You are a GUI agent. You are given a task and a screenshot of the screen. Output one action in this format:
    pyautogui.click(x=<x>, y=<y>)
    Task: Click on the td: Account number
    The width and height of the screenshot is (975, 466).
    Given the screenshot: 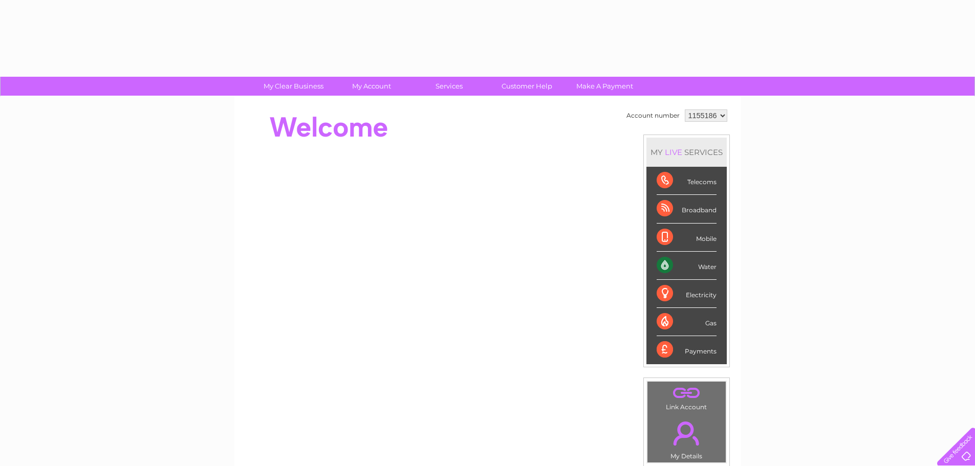 What is the action you would take?
    pyautogui.click(x=653, y=116)
    